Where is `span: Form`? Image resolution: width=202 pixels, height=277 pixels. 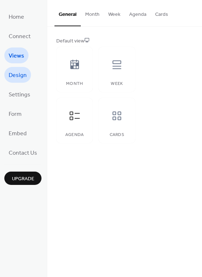 span: Form is located at coordinates (15, 115).